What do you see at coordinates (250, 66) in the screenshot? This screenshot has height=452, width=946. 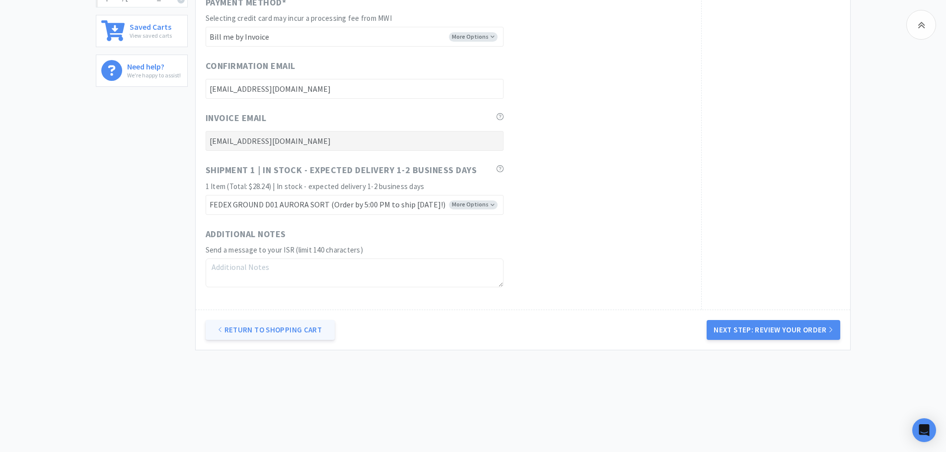 I see `span: Confirmation Email` at bounding box center [250, 66].